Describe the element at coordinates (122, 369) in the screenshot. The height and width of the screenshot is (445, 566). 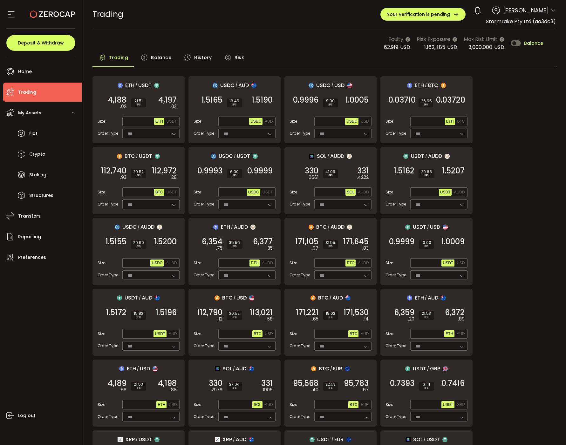
I see `img: eth_portfolio.svg` at that location.